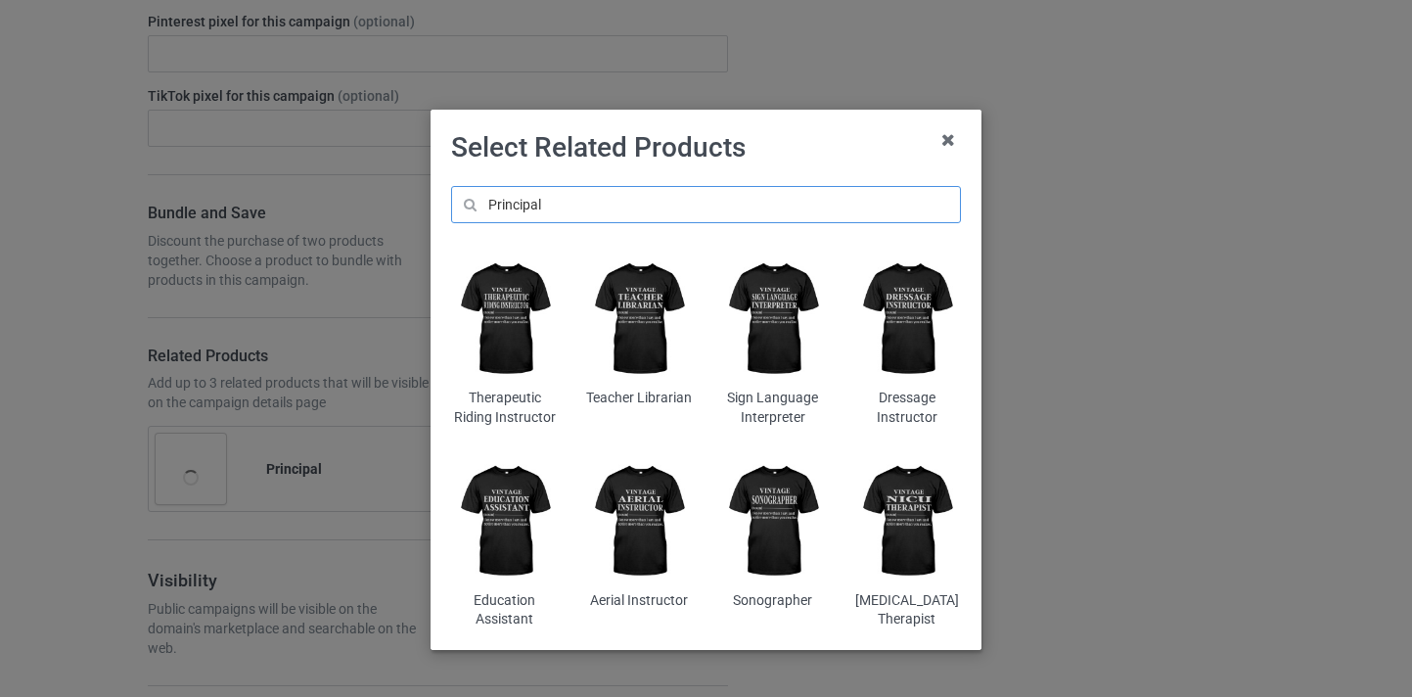  What do you see at coordinates (504, 609) in the screenshot?
I see `div: Education Assistant` at bounding box center [504, 609].